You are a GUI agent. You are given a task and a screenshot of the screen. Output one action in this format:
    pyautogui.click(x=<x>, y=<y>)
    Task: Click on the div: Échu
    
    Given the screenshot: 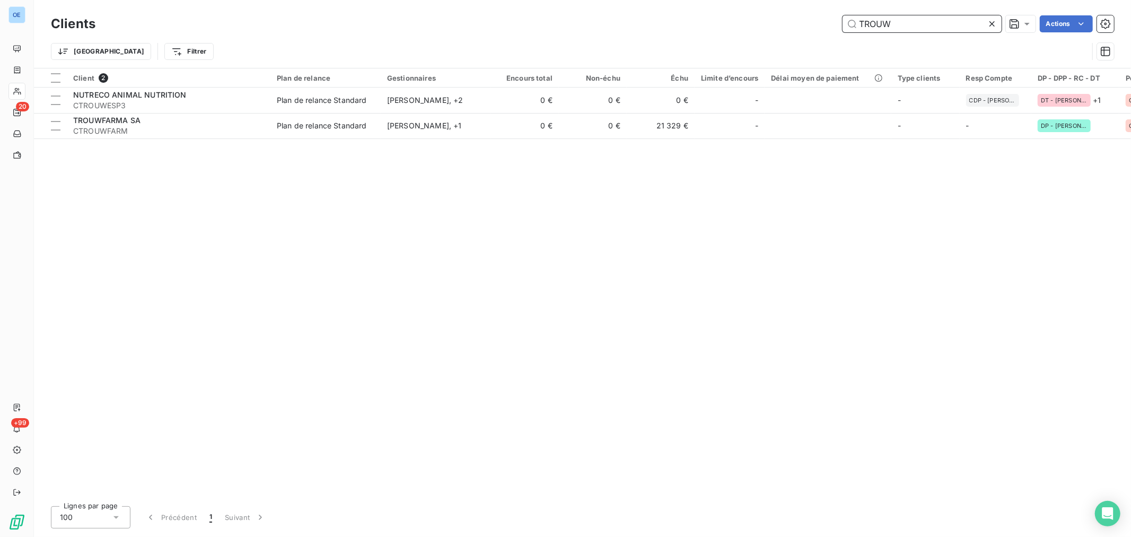 What is the action you would take?
    pyautogui.click(x=661, y=78)
    